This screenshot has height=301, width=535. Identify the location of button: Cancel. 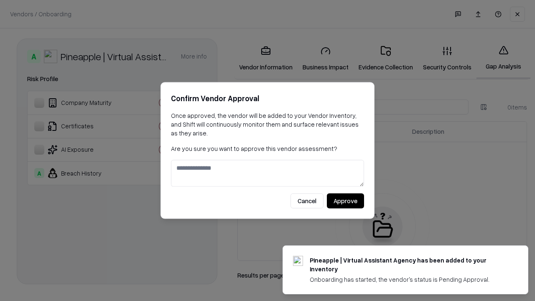
(307, 201).